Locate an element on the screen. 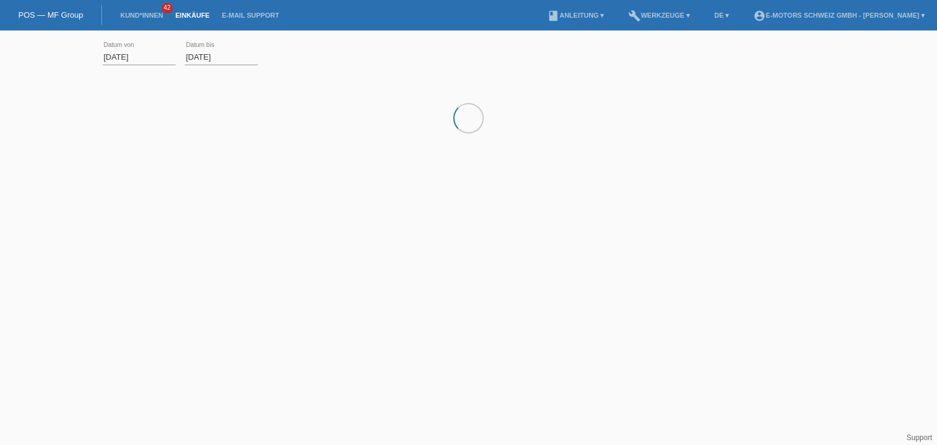 This screenshot has width=937, height=445. i: book is located at coordinates (553, 16).